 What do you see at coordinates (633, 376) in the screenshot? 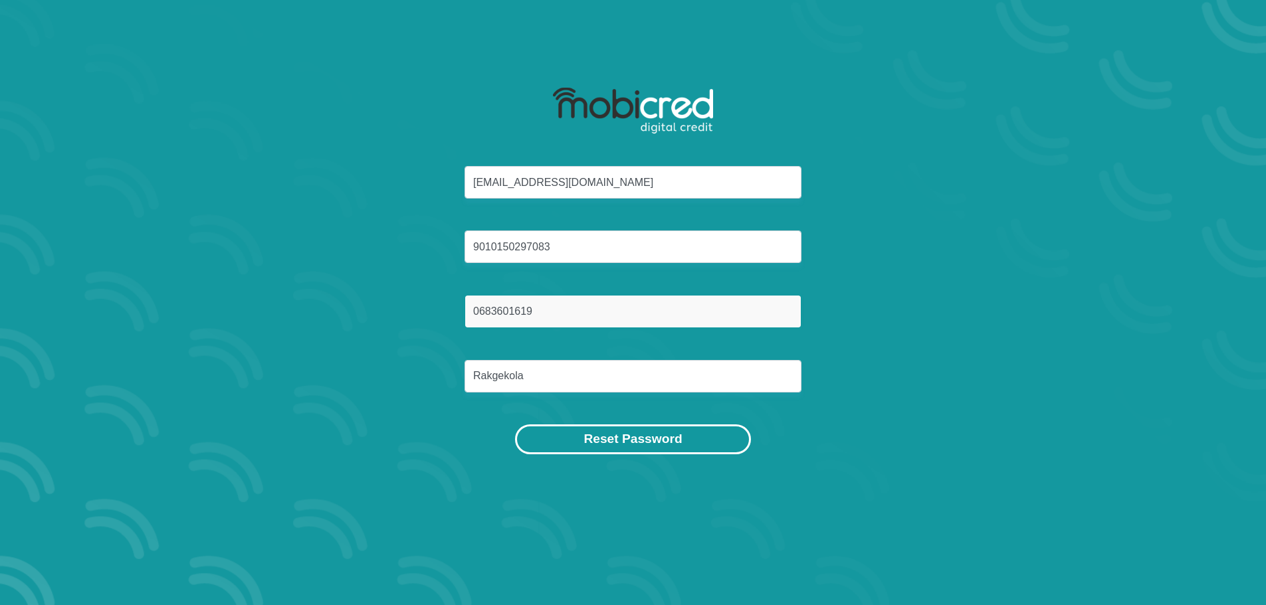
I see `input: Surname` at bounding box center [633, 376].